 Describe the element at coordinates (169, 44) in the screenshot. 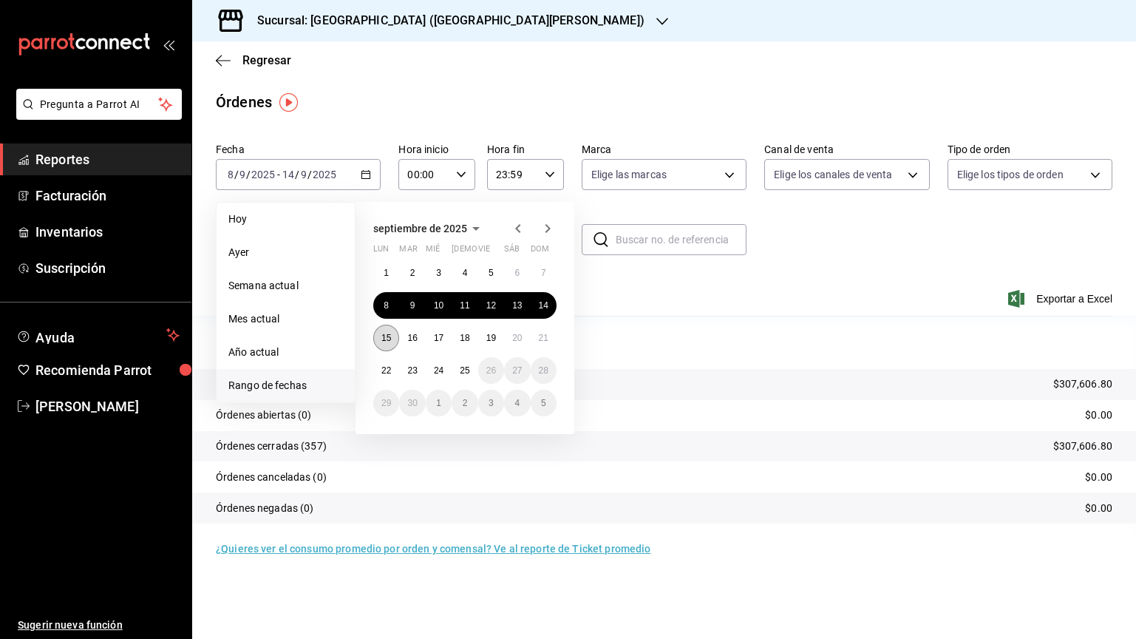

I see `button: open_drawer_menu` at that location.